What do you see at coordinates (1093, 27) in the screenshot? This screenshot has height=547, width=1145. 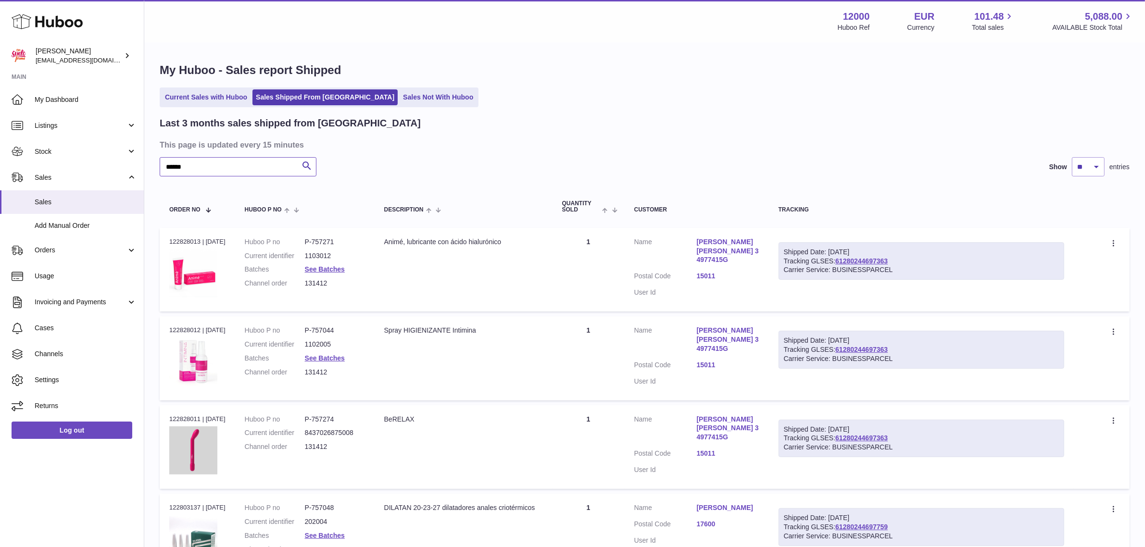 I see `span: AVAILABLE Stock Total` at bounding box center [1093, 27].